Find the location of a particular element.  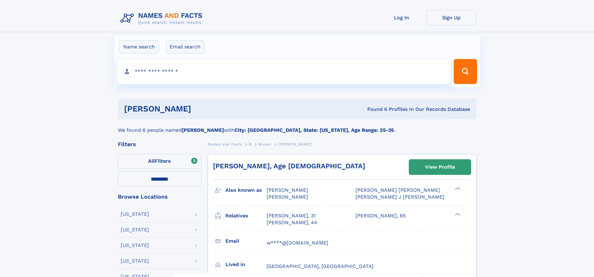

label: Name search is located at coordinates (139, 47).